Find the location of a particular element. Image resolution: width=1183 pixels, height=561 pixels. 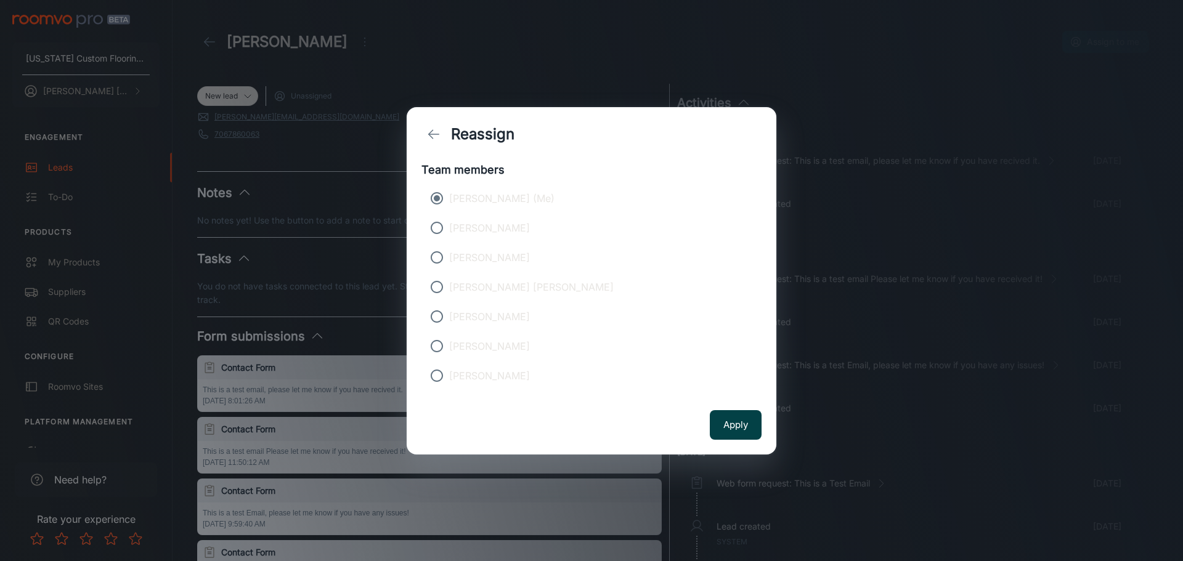

h1: Reassign is located at coordinates (482, 134).